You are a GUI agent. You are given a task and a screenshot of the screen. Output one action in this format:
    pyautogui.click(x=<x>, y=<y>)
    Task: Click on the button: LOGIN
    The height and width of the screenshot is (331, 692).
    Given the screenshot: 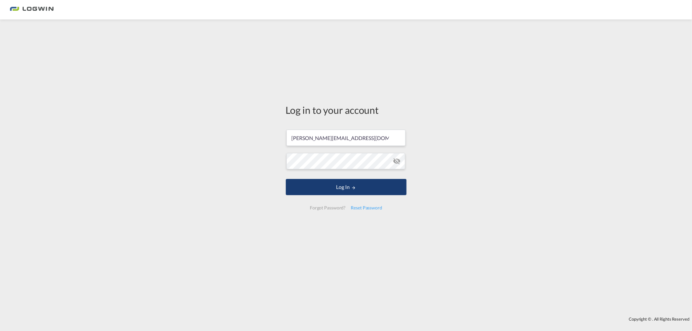 What is the action you would take?
    pyautogui.click(x=346, y=187)
    